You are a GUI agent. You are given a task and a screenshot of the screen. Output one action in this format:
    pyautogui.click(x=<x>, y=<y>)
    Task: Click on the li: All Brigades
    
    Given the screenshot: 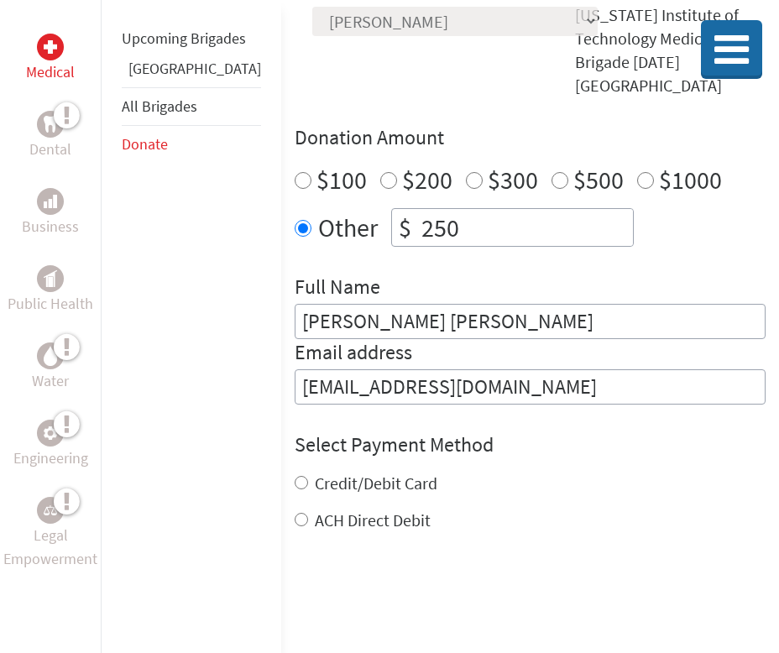 What is the action you would take?
    pyautogui.click(x=191, y=107)
    